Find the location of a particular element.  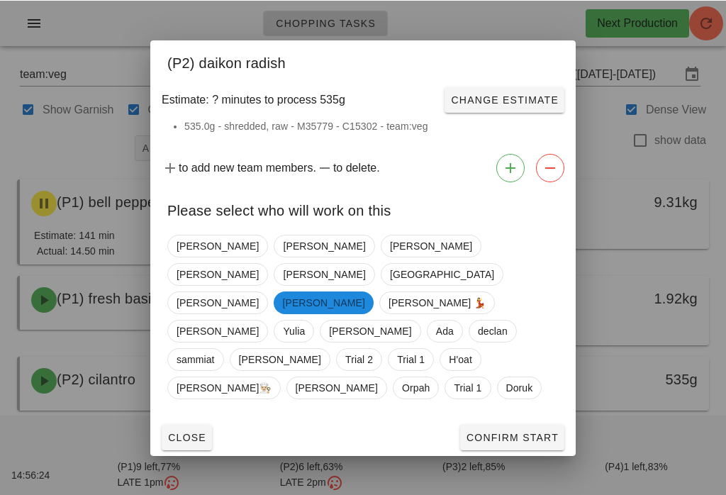

span: sammiat is located at coordinates (196, 359).